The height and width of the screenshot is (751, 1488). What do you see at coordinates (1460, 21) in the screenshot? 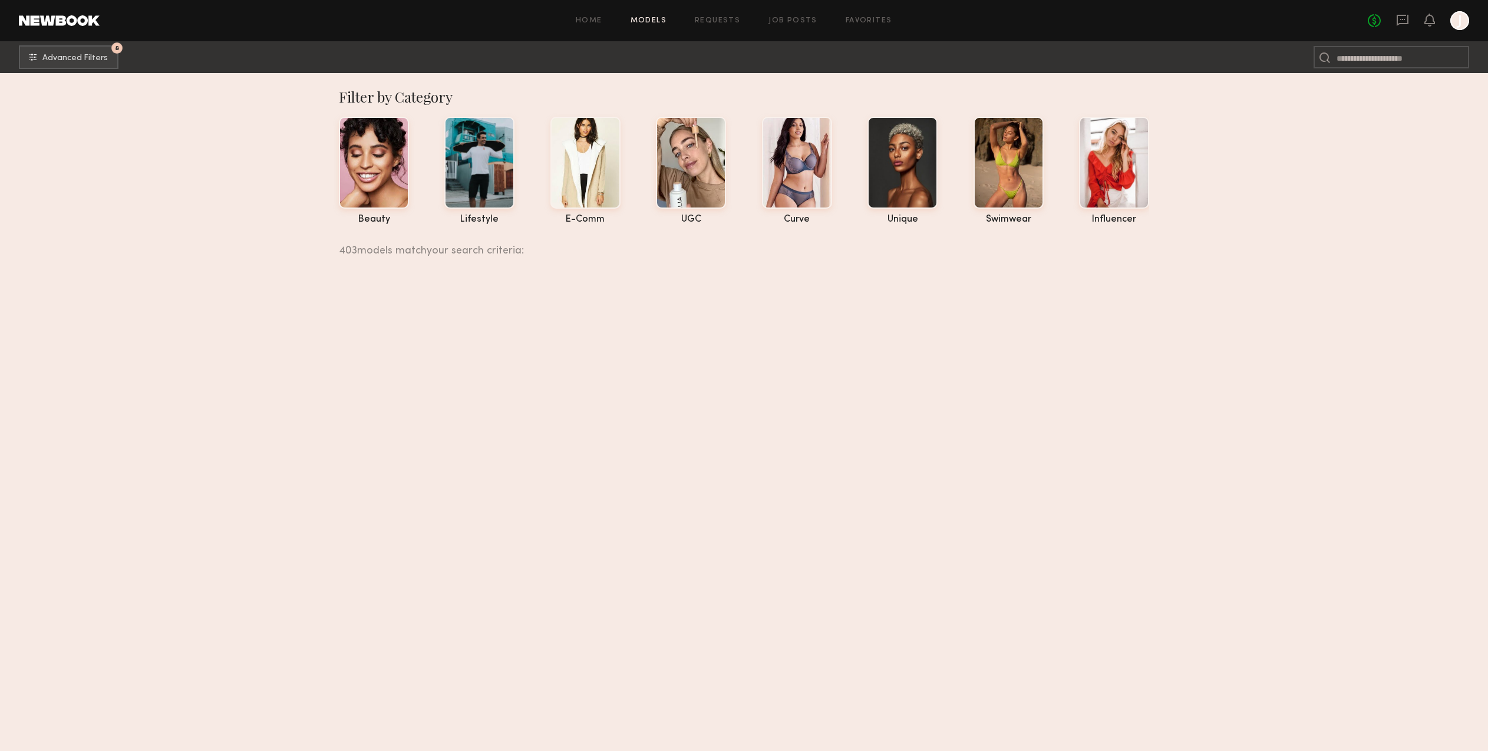
I see `a: J` at bounding box center [1460, 21].